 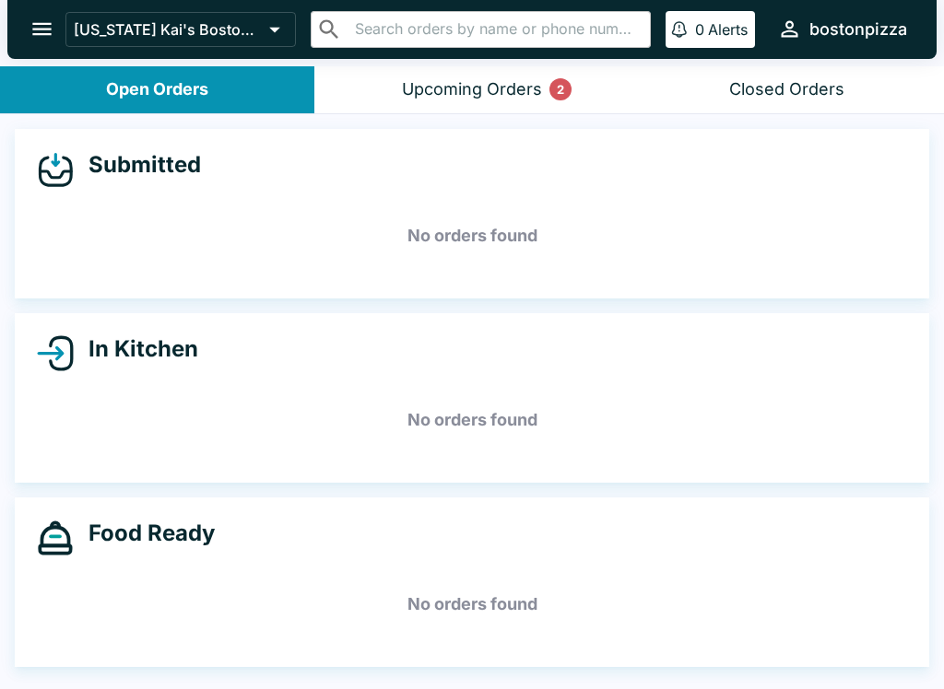 What do you see at coordinates (560, 89) in the screenshot?
I see `p: 2` at bounding box center [560, 89].